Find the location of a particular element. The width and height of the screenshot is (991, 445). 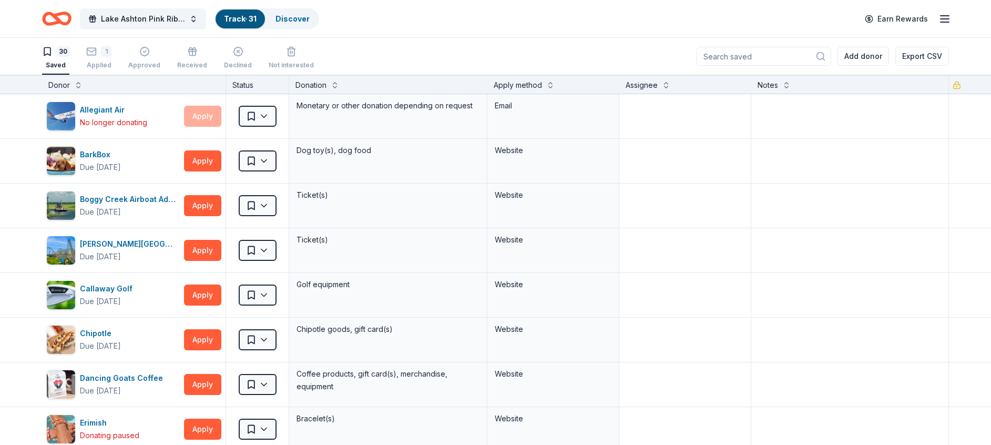

div: Chipotle is located at coordinates (100, 333).